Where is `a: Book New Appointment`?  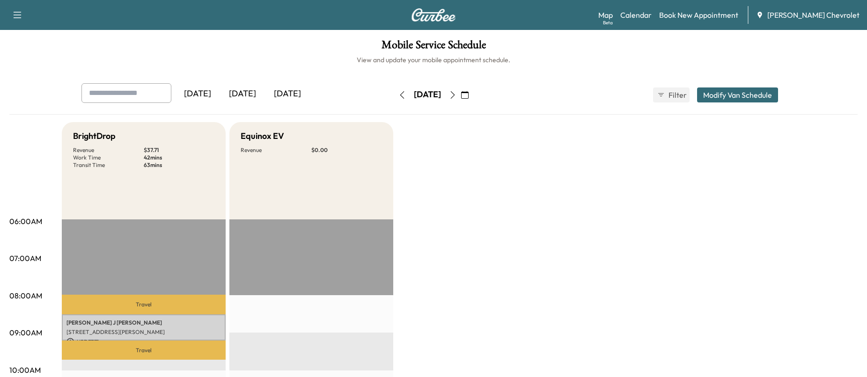
a: Book New Appointment is located at coordinates (699, 15).